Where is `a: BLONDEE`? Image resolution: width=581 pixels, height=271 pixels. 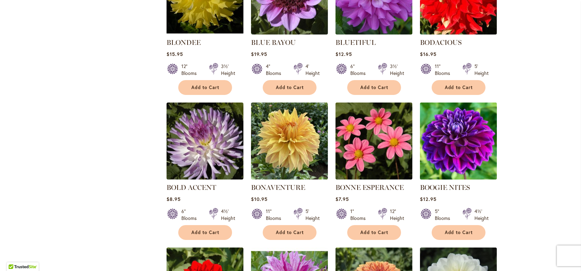
a: BLONDEE is located at coordinates (184, 42).